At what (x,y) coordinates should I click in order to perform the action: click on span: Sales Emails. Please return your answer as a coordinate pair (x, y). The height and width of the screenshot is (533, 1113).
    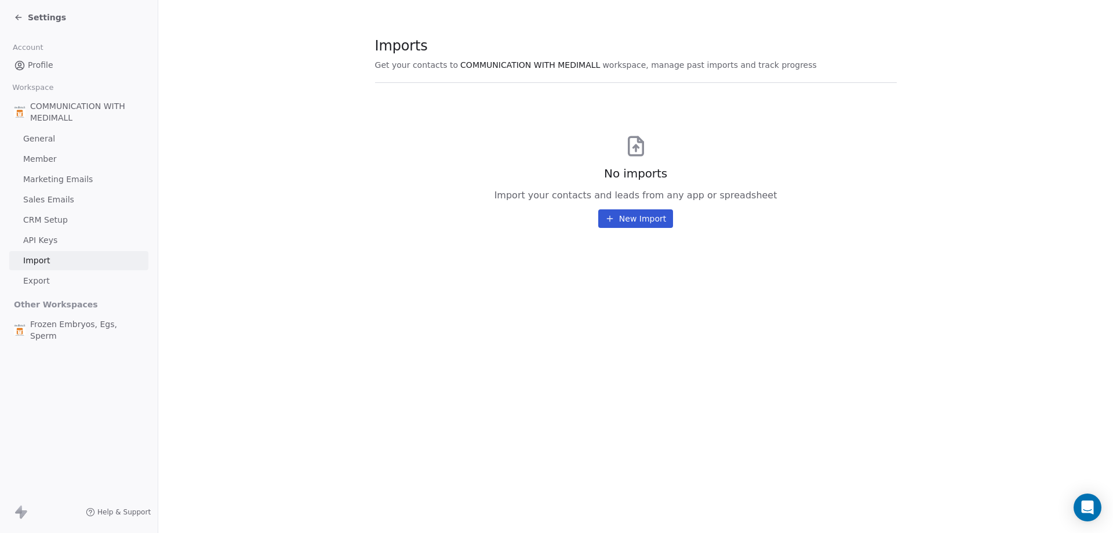
    Looking at the image, I should click on (49, 200).